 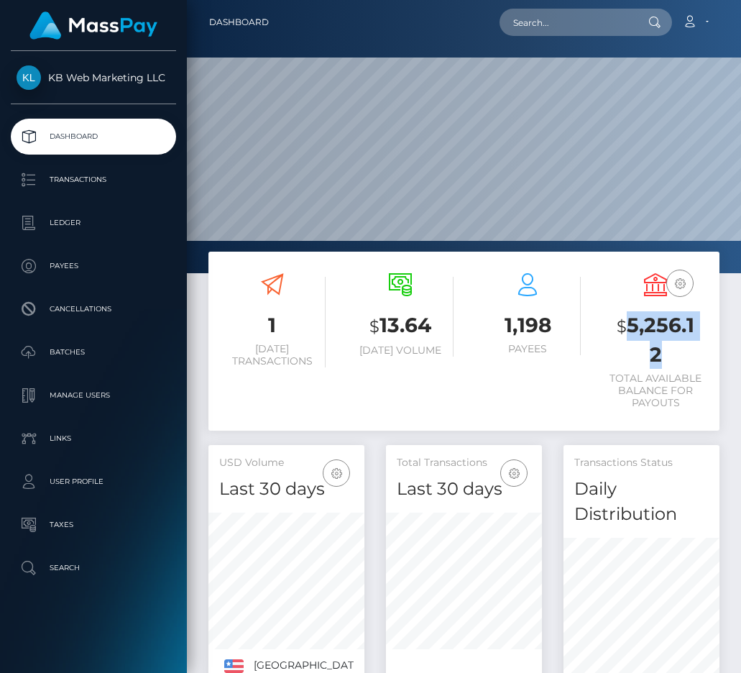 I want to click on h5: Transactions Status, so click(x=641, y=463).